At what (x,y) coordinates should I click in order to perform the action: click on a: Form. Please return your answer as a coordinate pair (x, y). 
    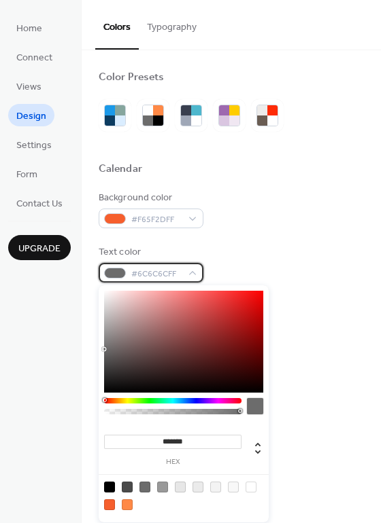
    Looking at the image, I should click on (27, 173).